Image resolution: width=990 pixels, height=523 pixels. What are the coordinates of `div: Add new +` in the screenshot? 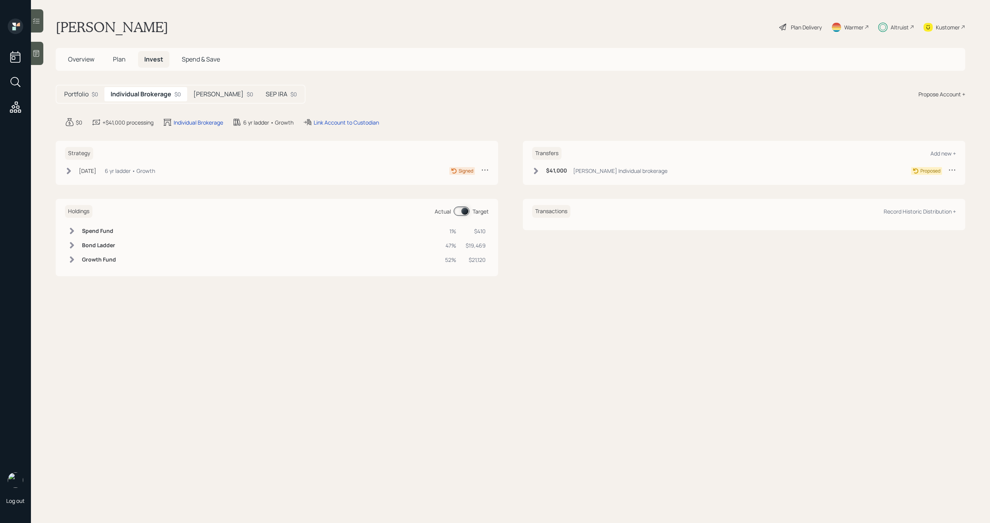 It's located at (943, 153).